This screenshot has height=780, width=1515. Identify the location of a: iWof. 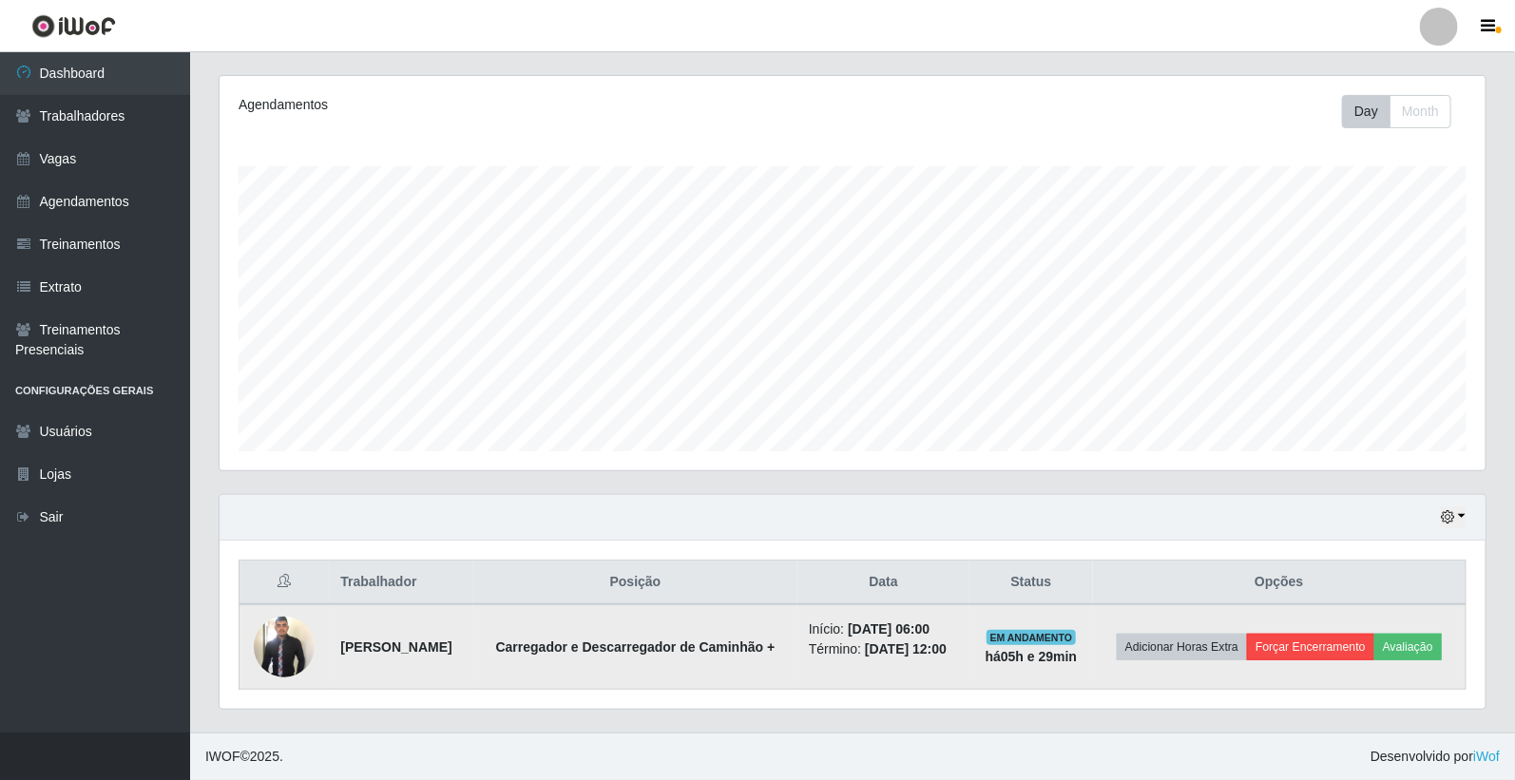
(1486, 756).